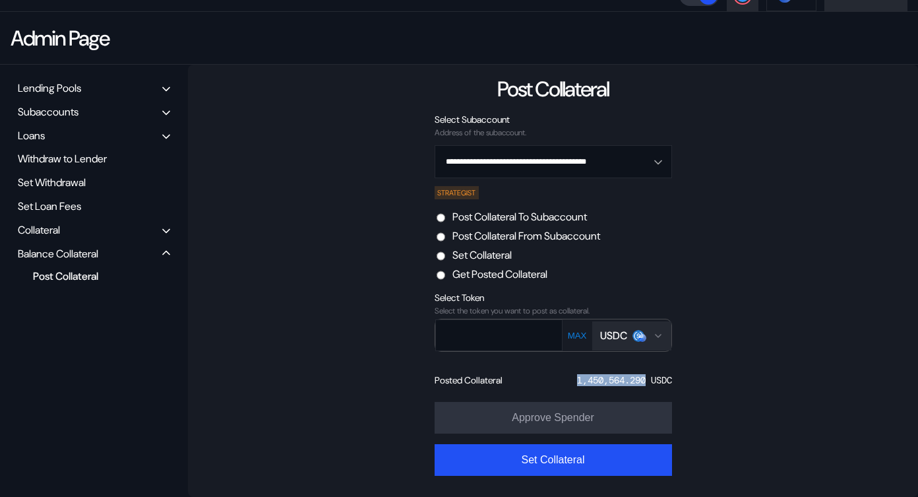  I want to click on div: Balance Collateral, so click(58, 253).